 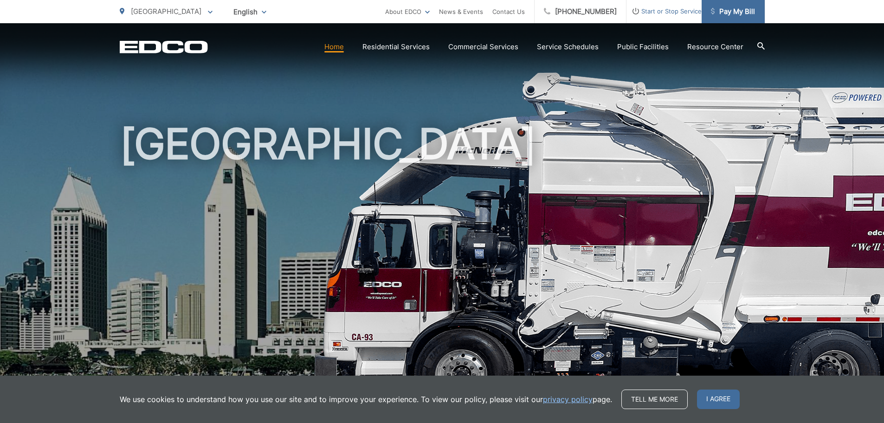 What do you see at coordinates (366, 399) in the screenshot?
I see `p: We use cookies to understand how you use our site and to improve your experience. To view our pol...` at bounding box center [366, 399].